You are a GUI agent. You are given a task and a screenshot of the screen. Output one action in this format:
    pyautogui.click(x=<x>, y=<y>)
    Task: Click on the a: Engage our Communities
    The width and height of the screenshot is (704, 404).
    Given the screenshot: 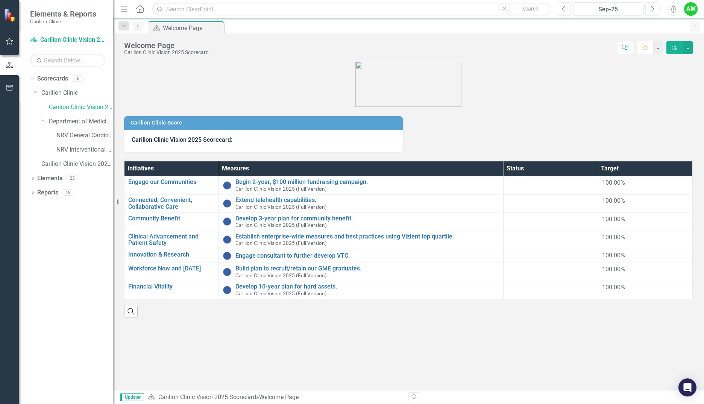 What is the action you would take?
    pyautogui.click(x=172, y=182)
    